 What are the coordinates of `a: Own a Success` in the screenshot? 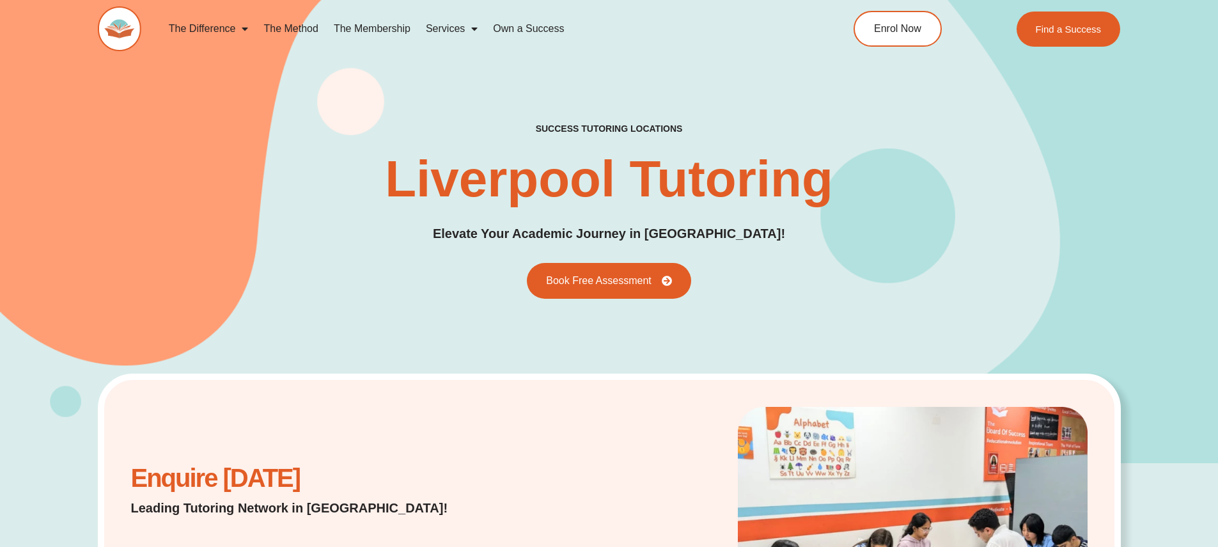 It's located at (528, 29).